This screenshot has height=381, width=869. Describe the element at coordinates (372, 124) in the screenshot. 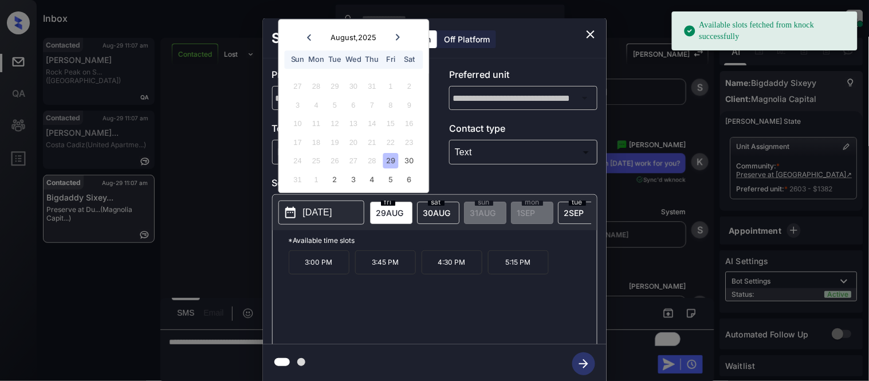

I see `div: Not available Thursday, August 14th, 2025` at that location.